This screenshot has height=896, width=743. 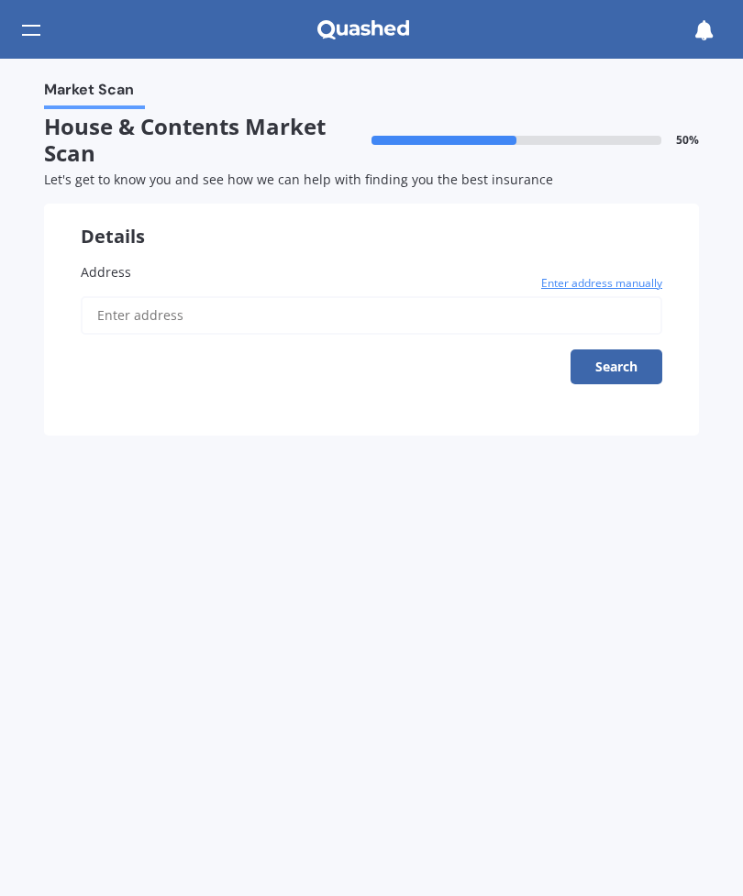 I want to click on div: Details, so click(x=372, y=226).